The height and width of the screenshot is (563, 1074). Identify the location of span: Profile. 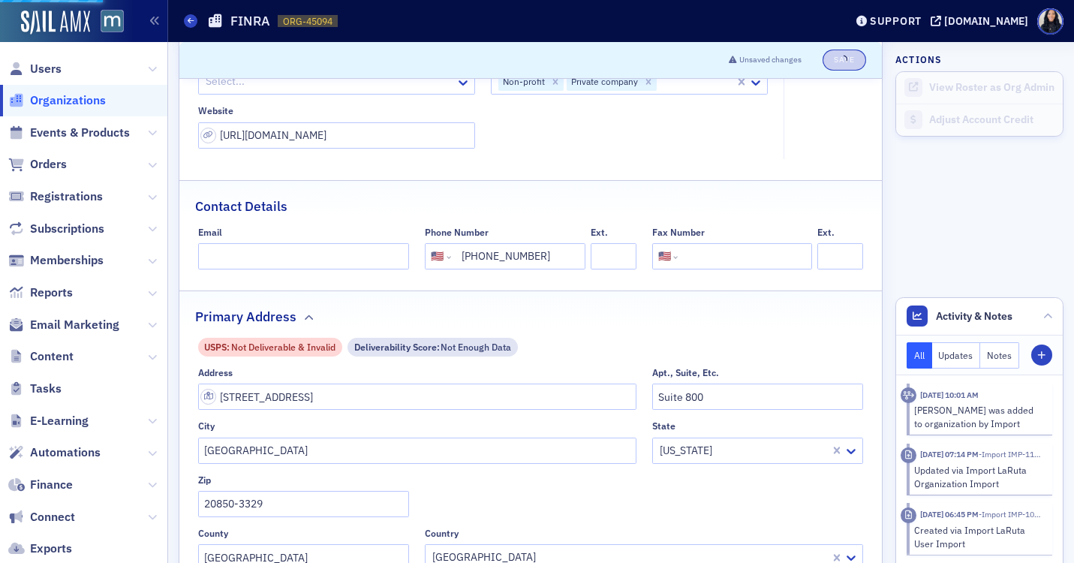
(1050, 21).